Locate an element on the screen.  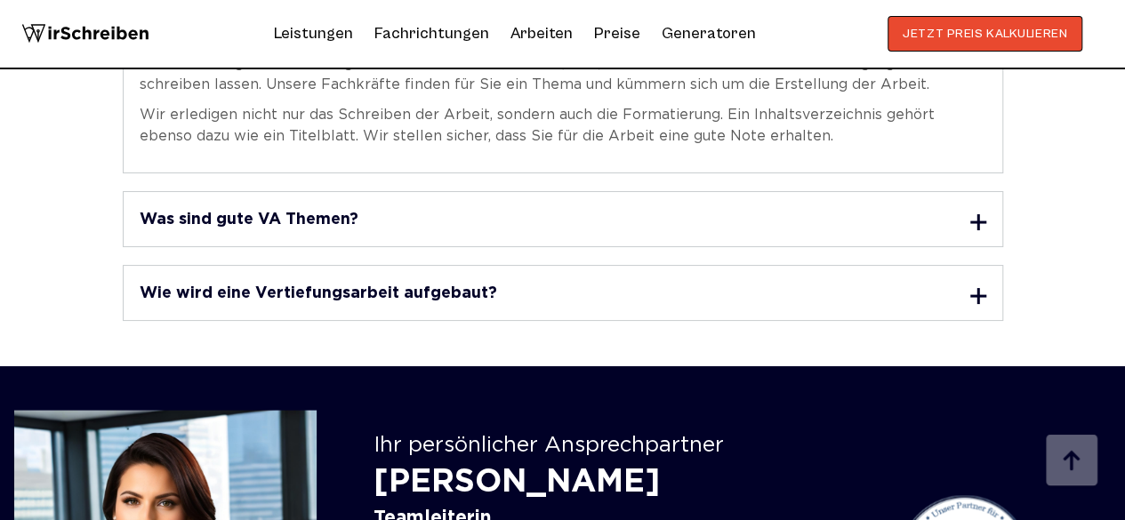
div: Ihr persönlicher Ansprechpartner is located at coordinates (626, 446).